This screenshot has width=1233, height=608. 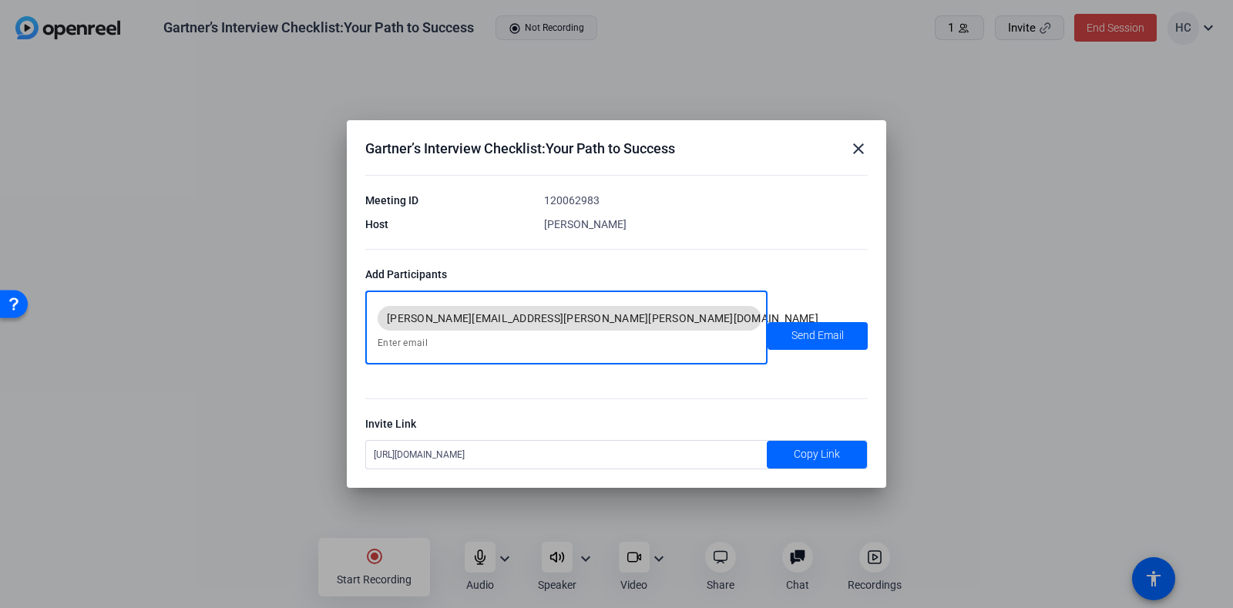 I want to click on span: Send Email, so click(x=817, y=335).